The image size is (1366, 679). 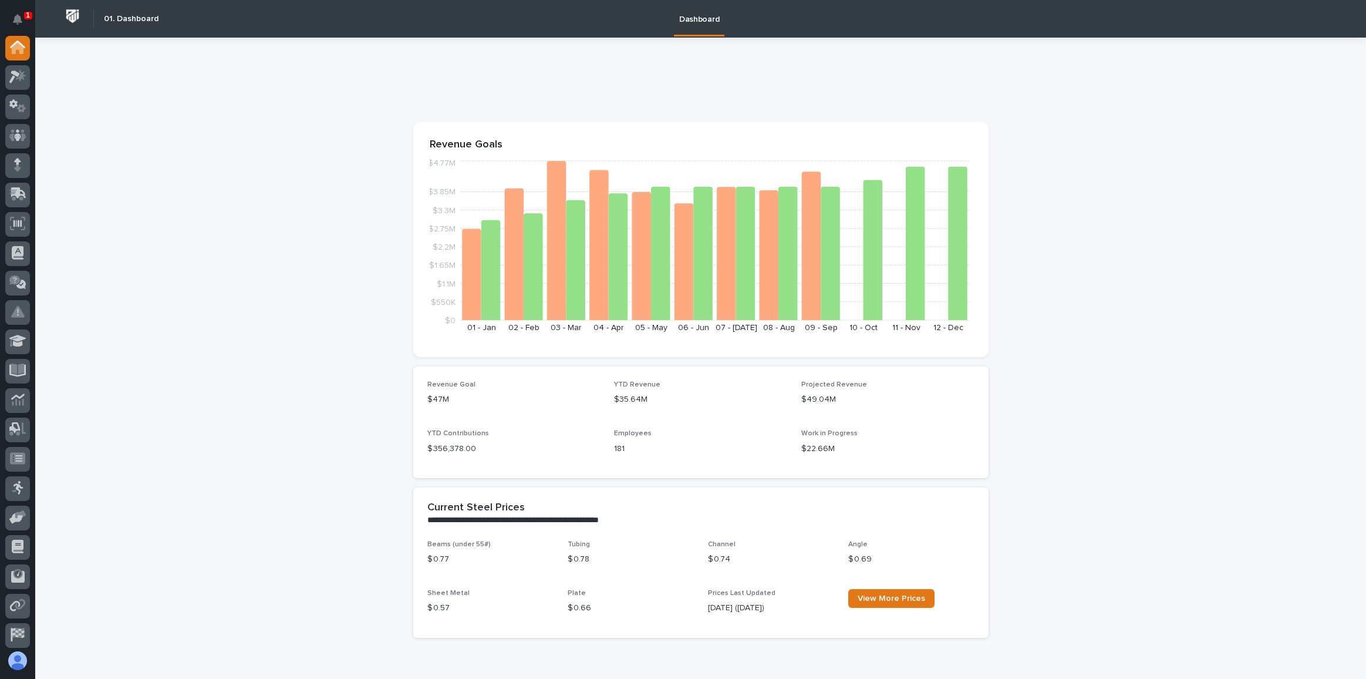 I want to click on span: Plate, so click(x=577, y=593).